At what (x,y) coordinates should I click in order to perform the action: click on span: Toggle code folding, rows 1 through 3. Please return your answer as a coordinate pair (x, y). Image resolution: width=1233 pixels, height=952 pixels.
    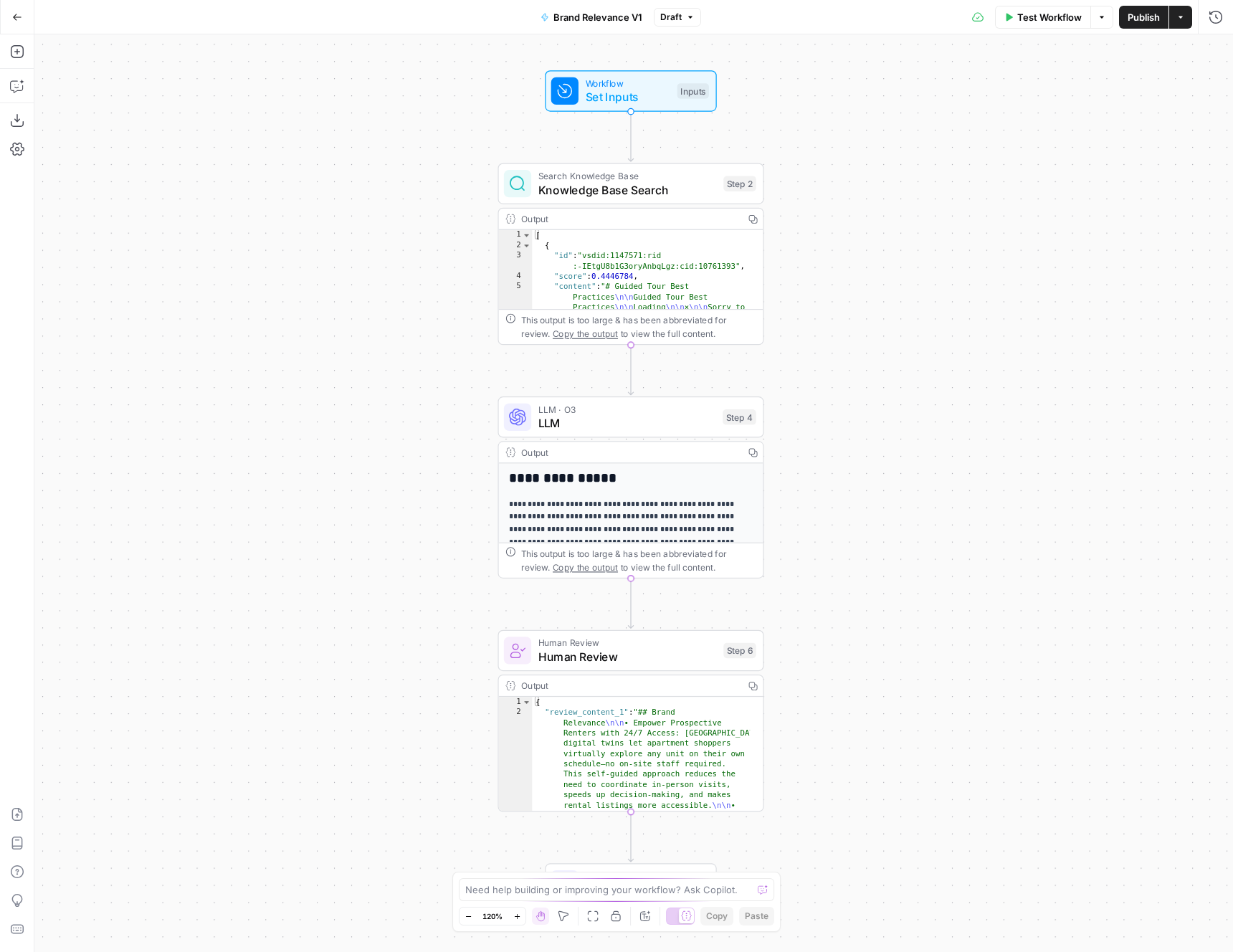
    Looking at the image, I should click on (526, 702).